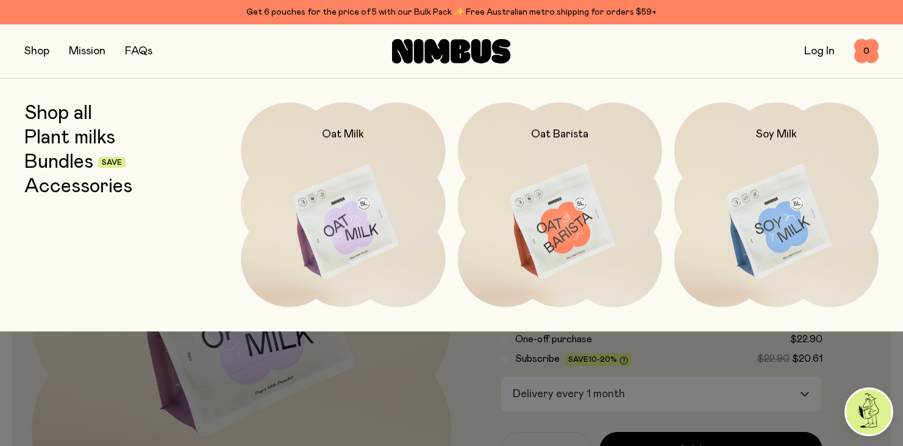 Image resolution: width=903 pixels, height=446 pixels. I want to click on a: Plant milks, so click(69, 138).